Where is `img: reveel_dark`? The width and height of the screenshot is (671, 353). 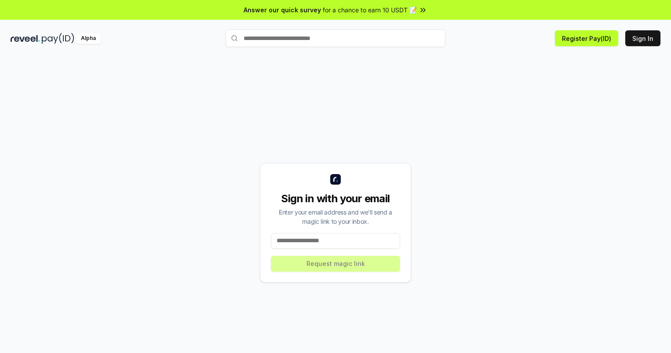 img: reveel_dark is located at coordinates (25, 38).